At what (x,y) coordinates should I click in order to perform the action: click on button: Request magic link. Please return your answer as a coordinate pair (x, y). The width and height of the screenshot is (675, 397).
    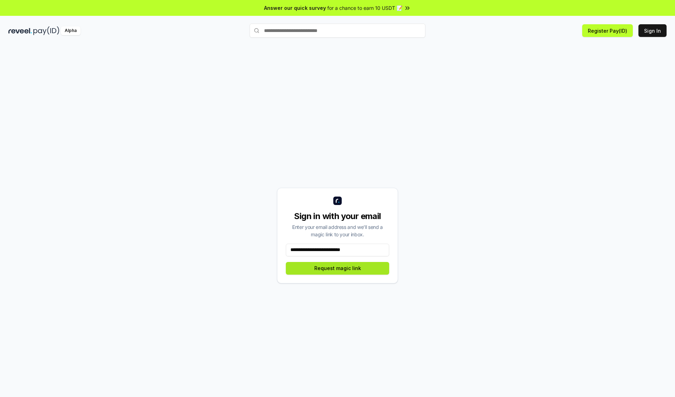
    Looking at the image, I should click on (337, 268).